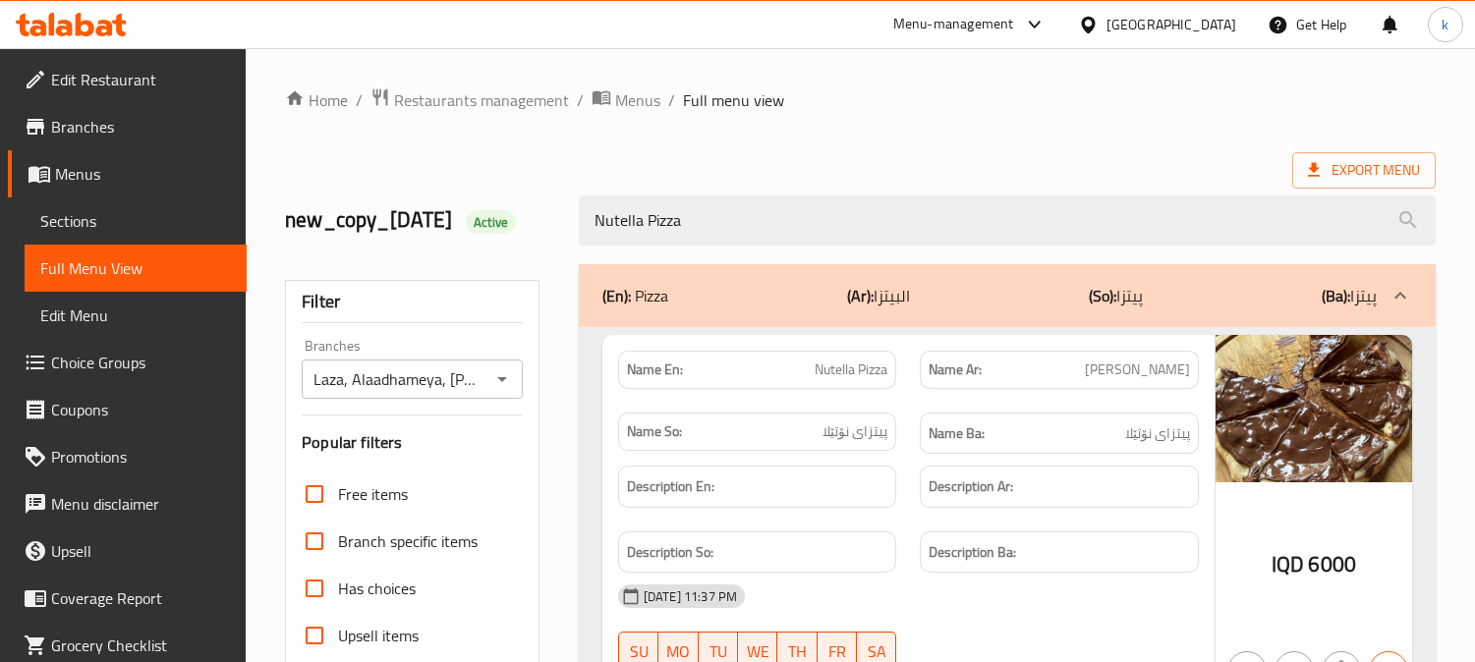 The width and height of the screenshot is (1475, 662). I want to click on span: Coverage Report, so click(141, 598).